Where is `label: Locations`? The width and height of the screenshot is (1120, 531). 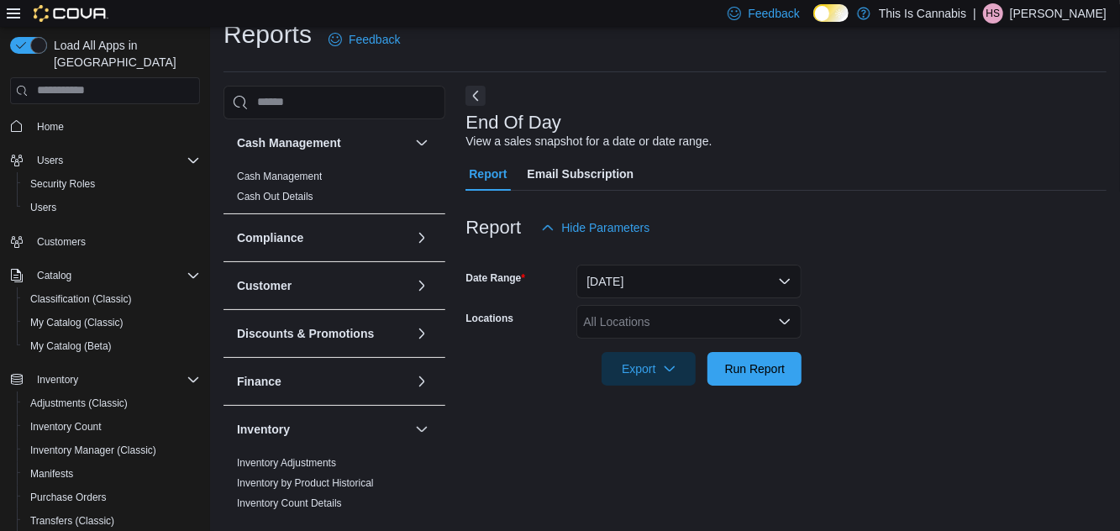
label: Locations is located at coordinates (489, 318).